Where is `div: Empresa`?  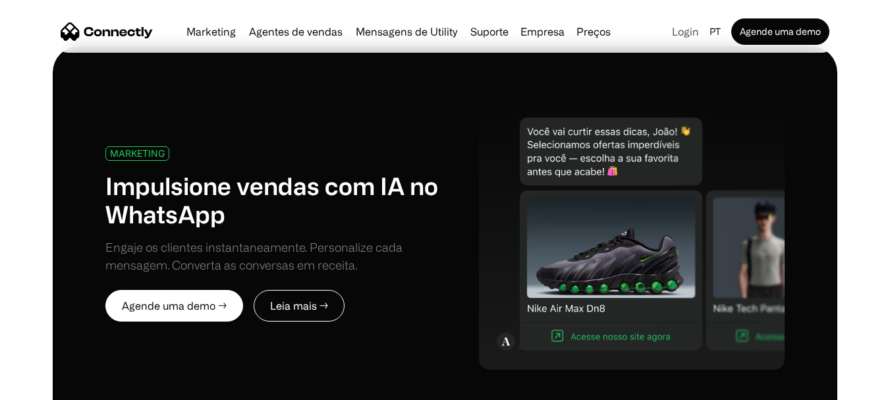
div: Empresa is located at coordinates (542, 32).